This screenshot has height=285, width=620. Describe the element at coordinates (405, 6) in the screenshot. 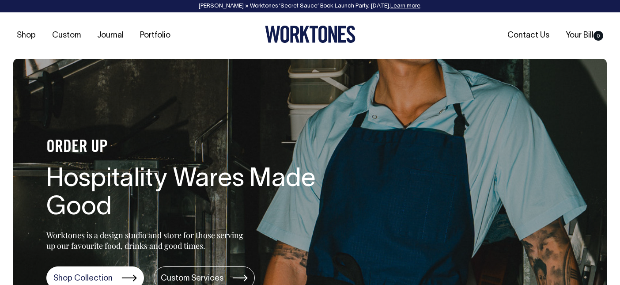

I see `a: Learn more` at that location.